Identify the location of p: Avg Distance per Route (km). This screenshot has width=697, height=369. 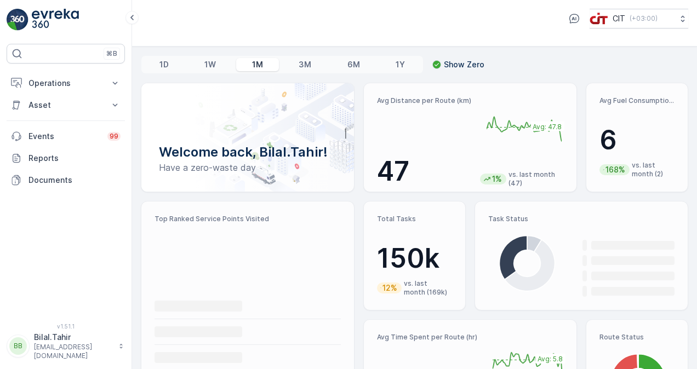
(424, 101).